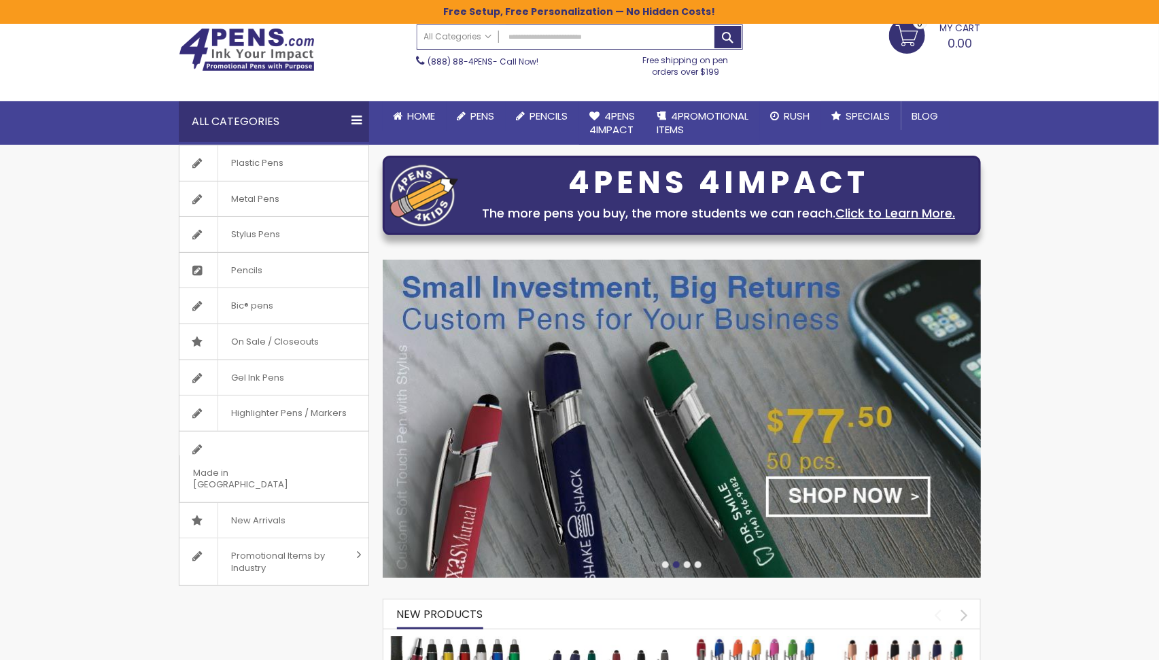  What do you see at coordinates (797, 116) in the screenshot?
I see `span: Rush` at bounding box center [797, 116].